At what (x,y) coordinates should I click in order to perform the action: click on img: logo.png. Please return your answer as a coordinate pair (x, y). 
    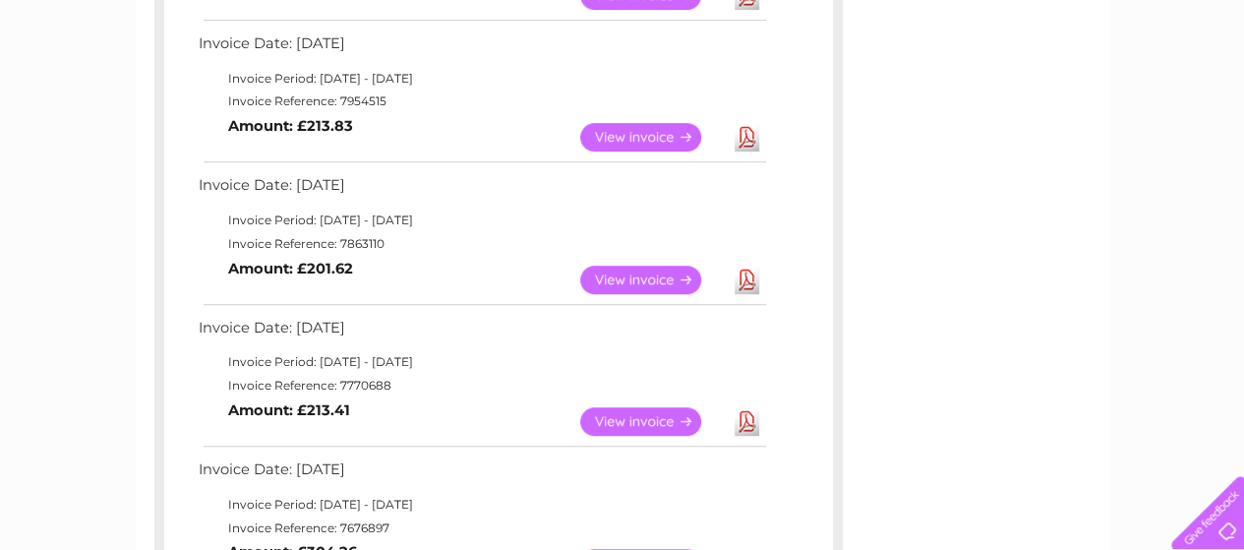
    Looking at the image, I should click on (93, 81).